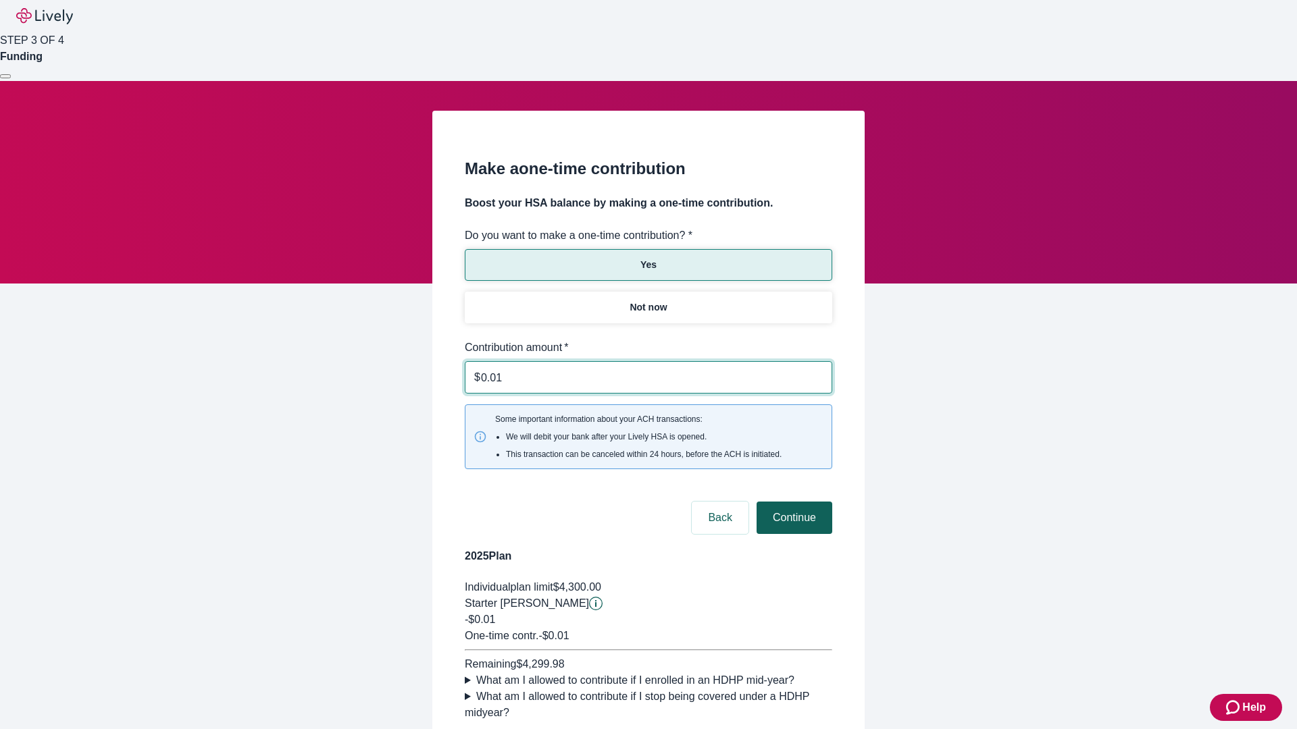  What do you see at coordinates (648, 556) in the screenshot?
I see `h4: 2025 Plan` at bounding box center [648, 556].